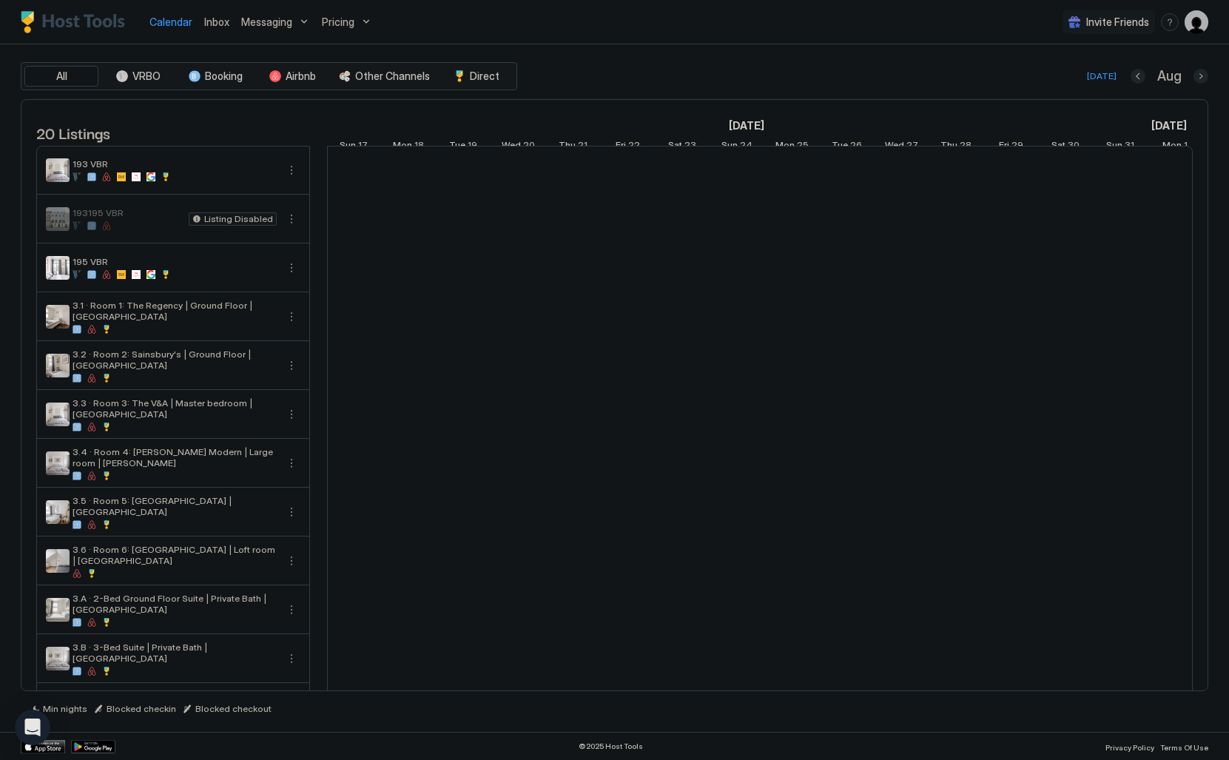 The height and width of the screenshot is (760, 1229). What do you see at coordinates (1185, 146) in the screenshot?
I see `span: 1` at bounding box center [1185, 146].